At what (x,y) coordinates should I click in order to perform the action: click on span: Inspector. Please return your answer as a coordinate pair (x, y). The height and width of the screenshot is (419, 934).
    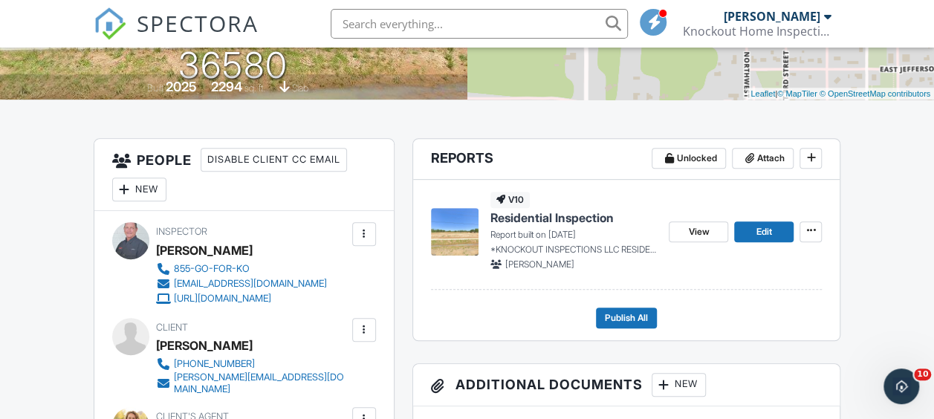
    Looking at the image, I should click on (181, 231).